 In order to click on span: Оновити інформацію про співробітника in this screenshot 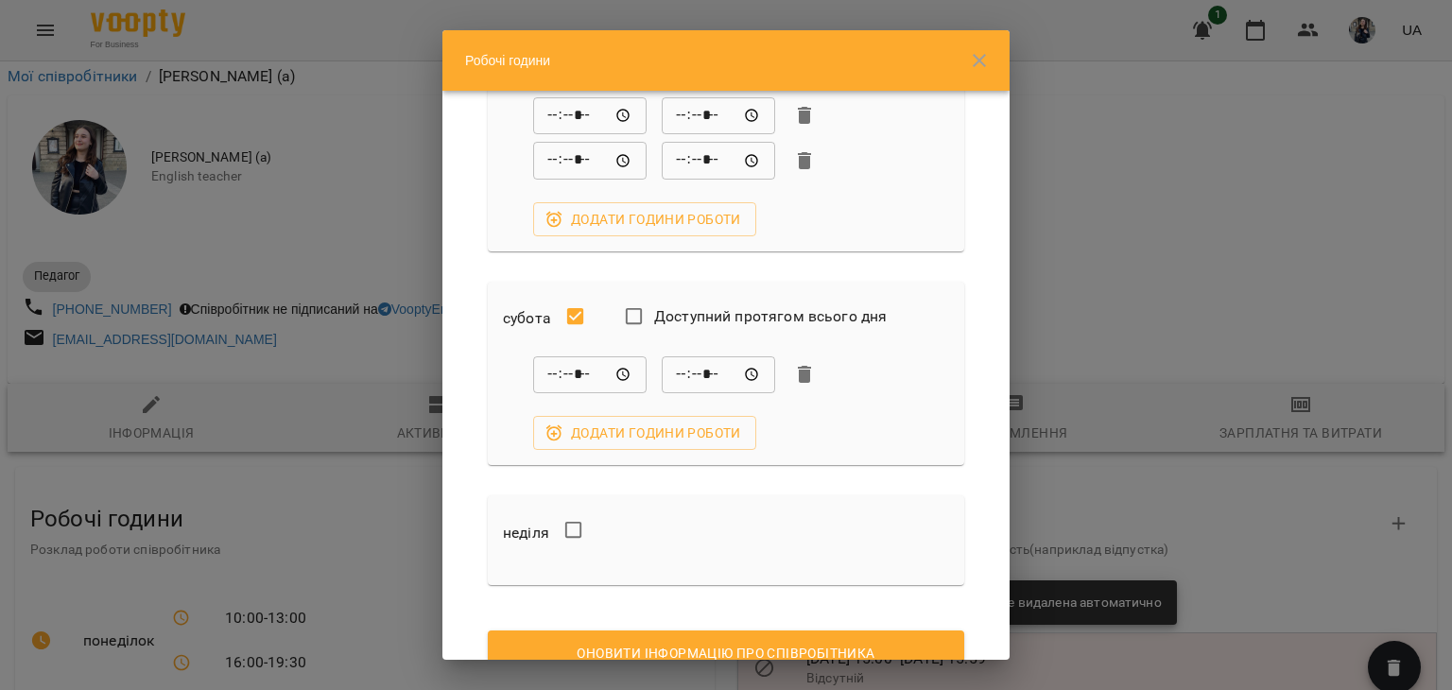, I will do `click(726, 653)`.